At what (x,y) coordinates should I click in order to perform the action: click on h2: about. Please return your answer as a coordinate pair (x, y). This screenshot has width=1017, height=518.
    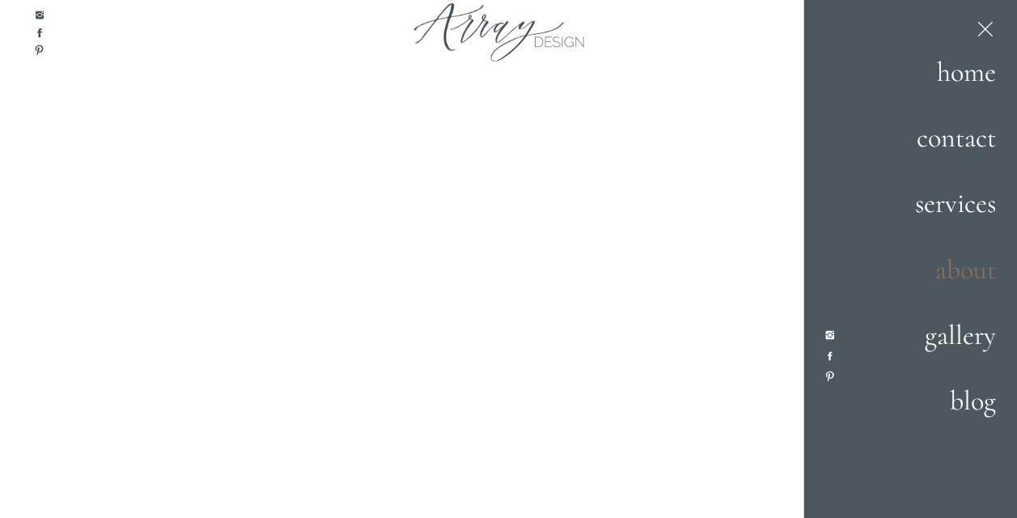
    Looking at the image, I should click on (933, 271).